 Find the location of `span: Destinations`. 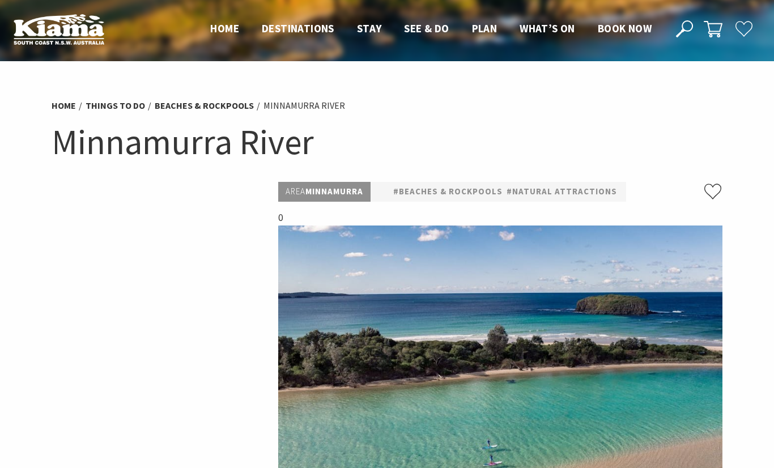

span: Destinations is located at coordinates (298, 28).